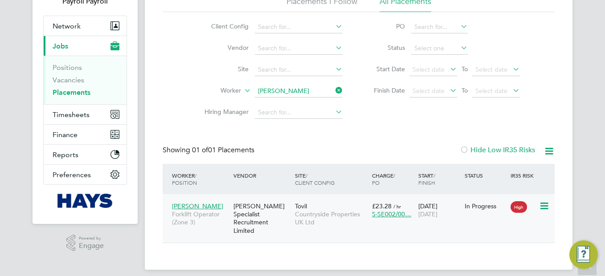  What do you see at coordinates (72, 175) in the screenshot?
I see `span: Preferences` at bounding box center [72, 175].